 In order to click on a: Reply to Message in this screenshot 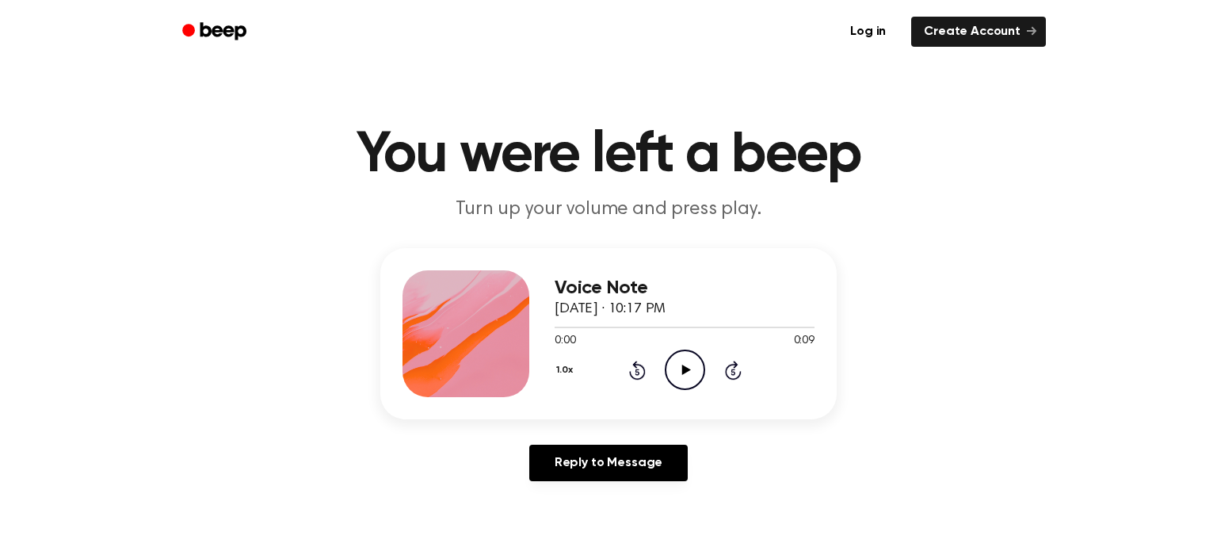, I will do `click(608, 463)`.